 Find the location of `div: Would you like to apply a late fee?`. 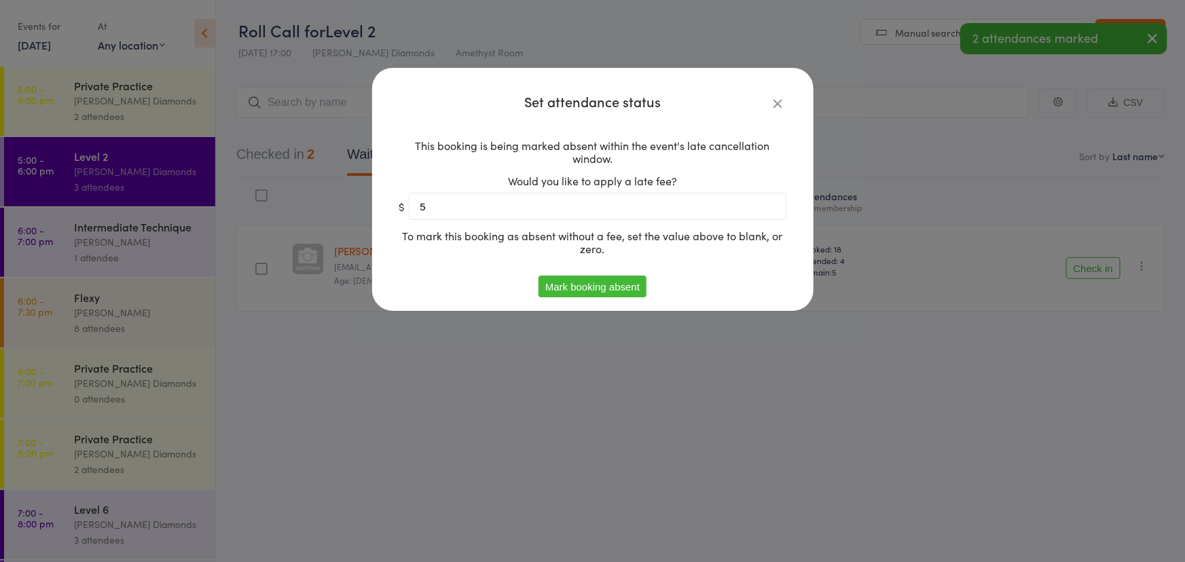

div: Would you like to apply a late fee? is located at coordinates (593, 181).